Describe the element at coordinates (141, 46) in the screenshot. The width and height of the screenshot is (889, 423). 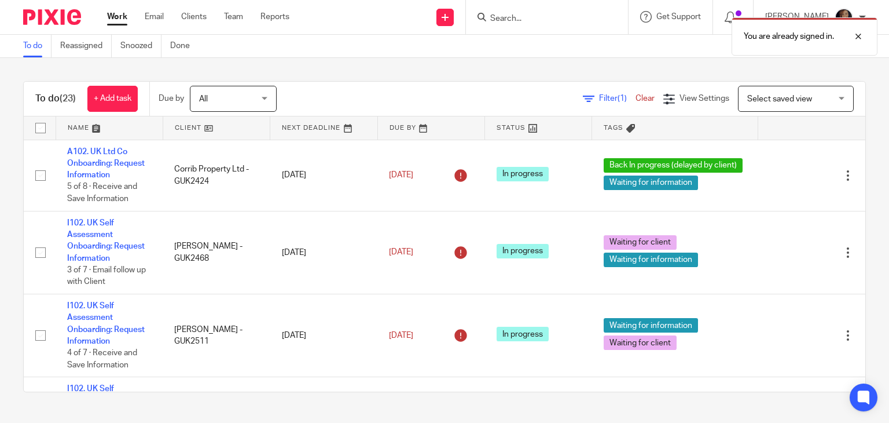
I see `a: Snoozed` at that location.